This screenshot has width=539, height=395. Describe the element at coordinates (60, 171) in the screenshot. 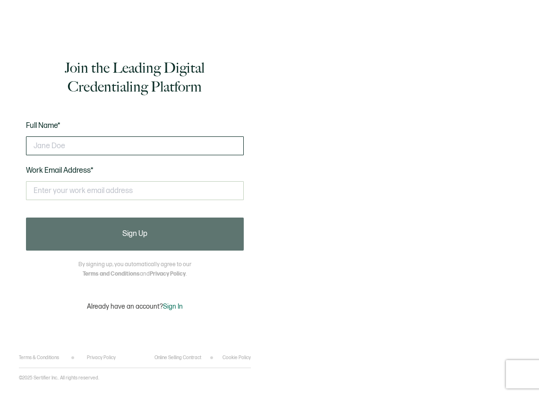

I see `span: Work Email Address*` at that location.